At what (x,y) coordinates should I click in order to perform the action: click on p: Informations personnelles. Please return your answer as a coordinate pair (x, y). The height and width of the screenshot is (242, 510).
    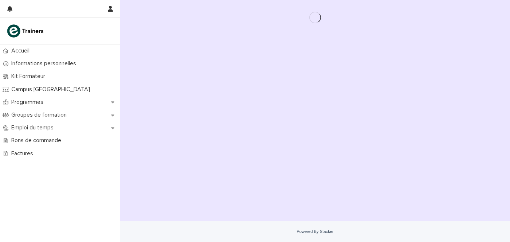
    Looking at the image, I should click on (45, 63).